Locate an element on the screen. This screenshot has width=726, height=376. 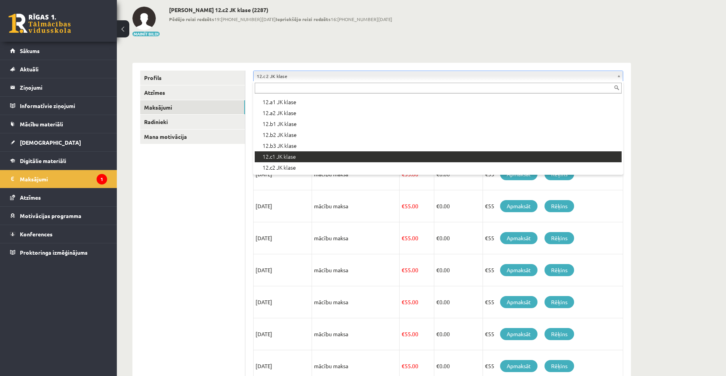
div: 12.a2 JK klase is located at coordinates (438, 113).